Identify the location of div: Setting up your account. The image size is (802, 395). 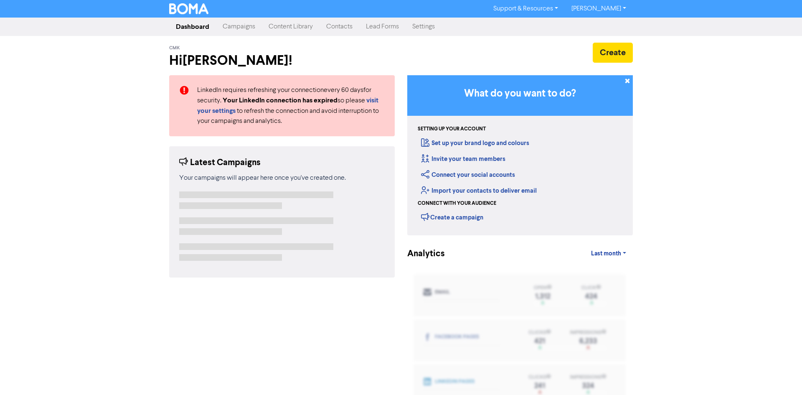
(451, 129).